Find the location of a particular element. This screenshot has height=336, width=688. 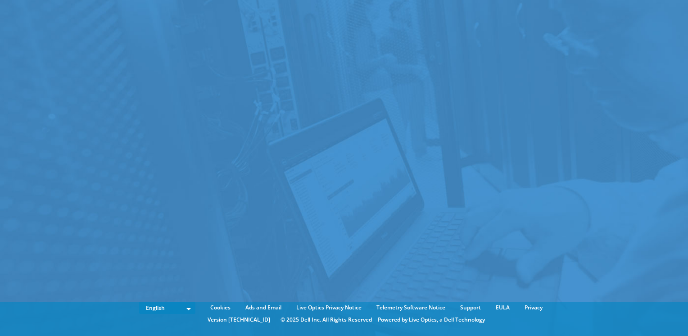

a: Support is located at coordinates (471, 308).